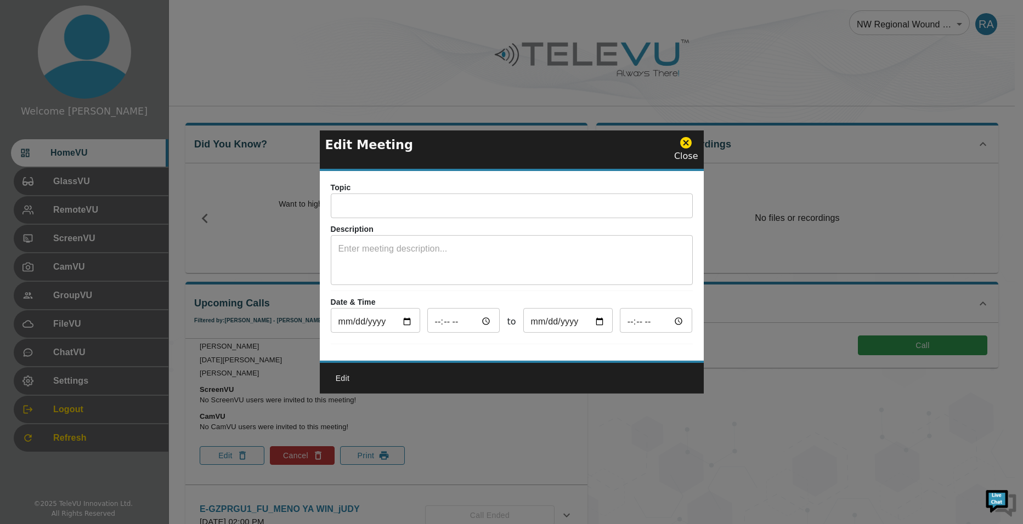 Image resolution: width=1023 pixels, height=524 pixels. What do you see at coordinates (511, 322) in the screenshot?
I see `span: to` at bounding box center [511, 322].